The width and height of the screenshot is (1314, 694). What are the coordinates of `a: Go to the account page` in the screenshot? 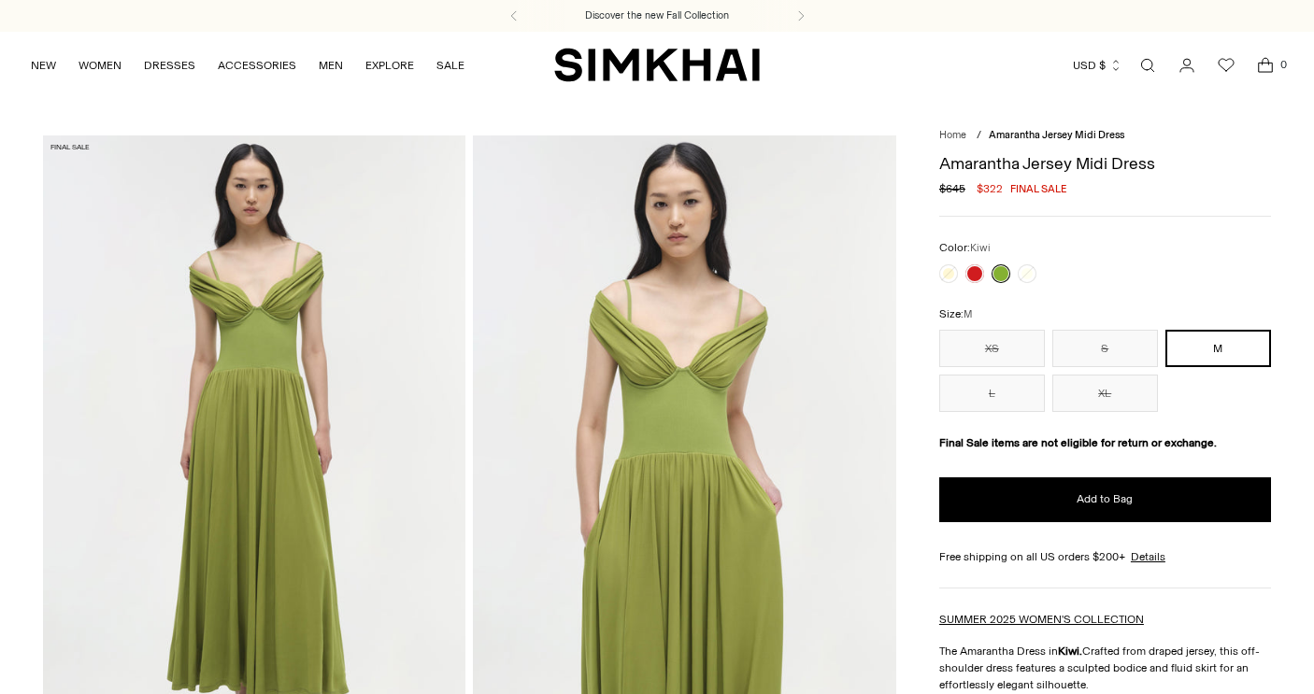 It's located at (1187, 65).